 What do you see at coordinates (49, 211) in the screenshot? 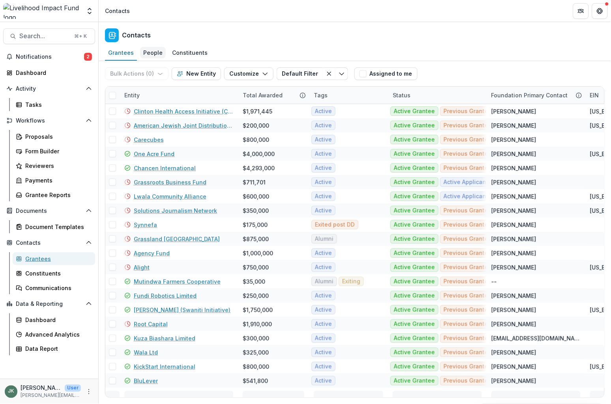
I see `button: Open Documents` at bounding box center [49, 211].